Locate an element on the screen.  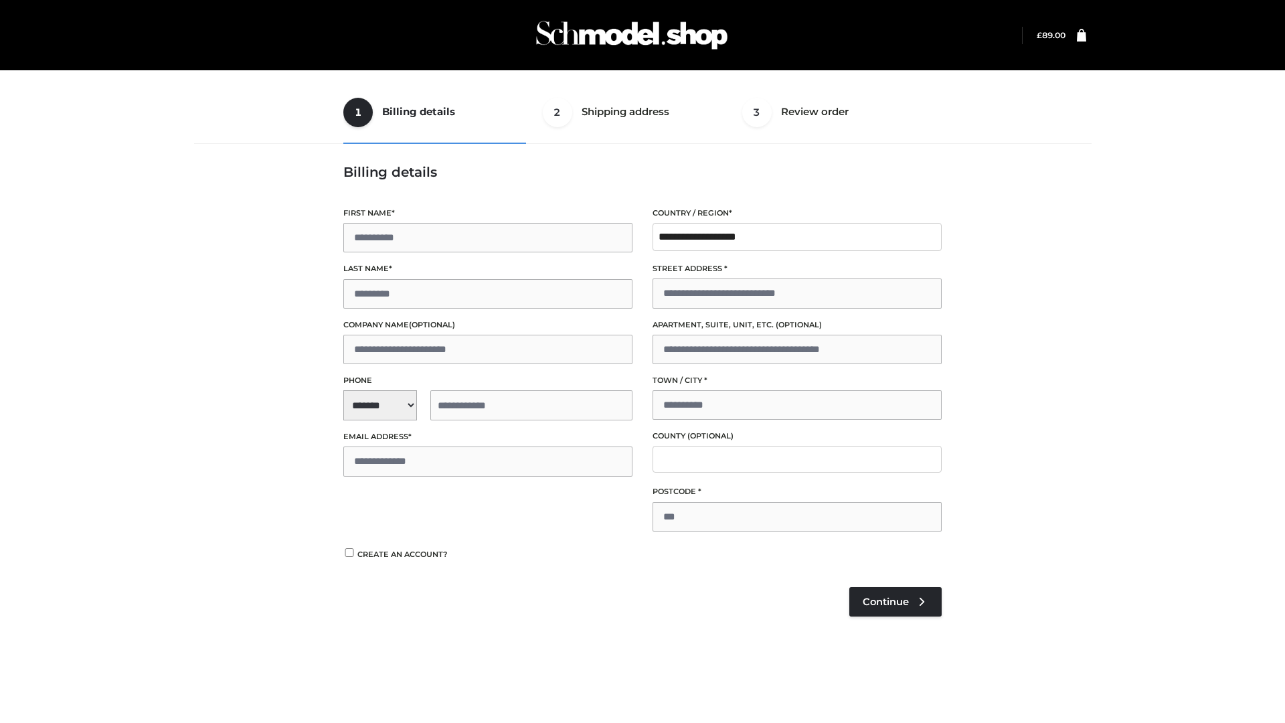
label: Company name is located at coordinates (488, 325).